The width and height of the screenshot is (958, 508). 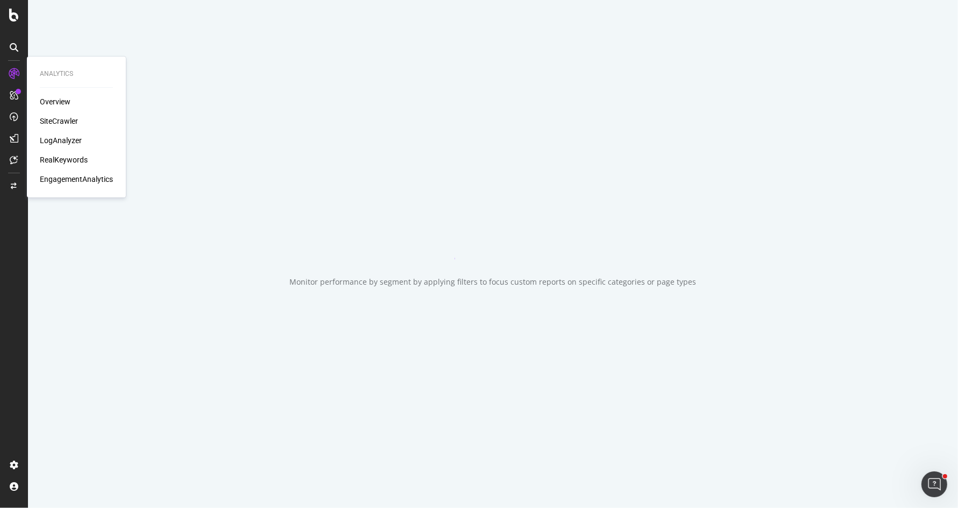 I want to click on a: SiteCrawler, so click(x=59, y=121).